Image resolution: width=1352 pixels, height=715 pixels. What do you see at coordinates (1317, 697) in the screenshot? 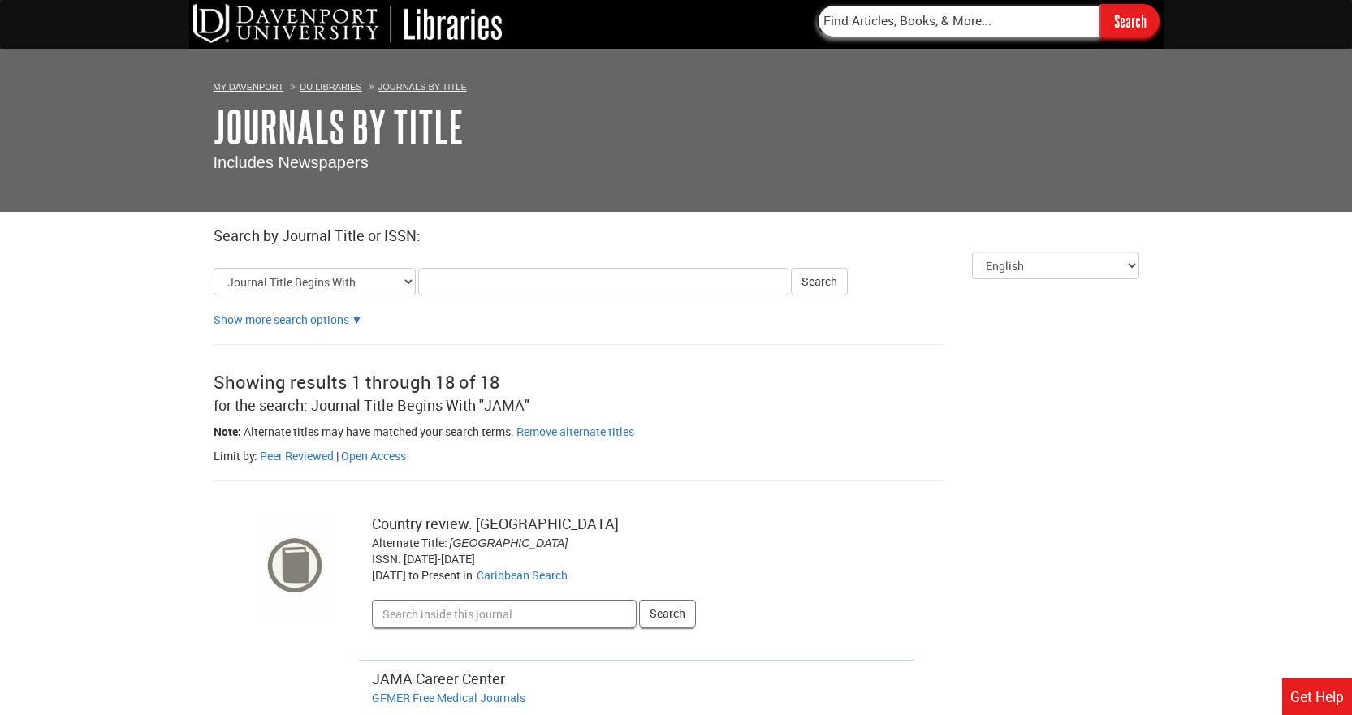
I see `a: Get Help` at bounding box center [1317, 697].